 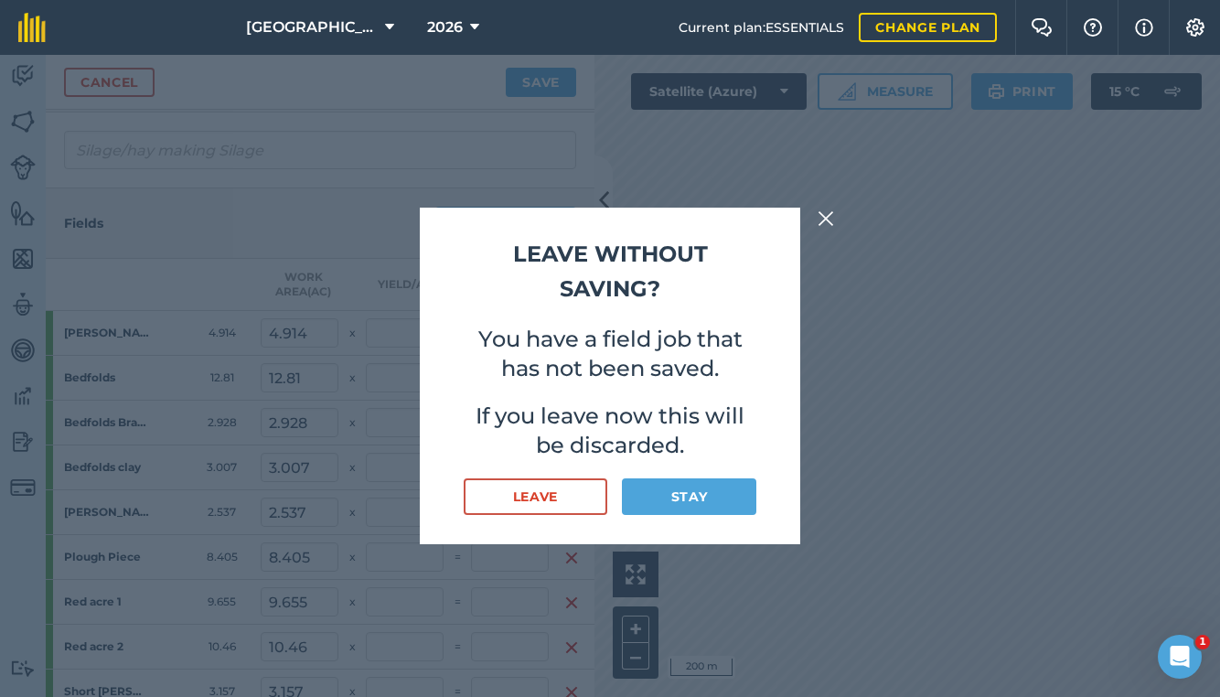 I want to click on img: svg+xml;base64,PHN2ZyB4bWxucz0iaHR0cDovL3d3dy53My5vcmcvMjAwMC9zdmciIHdpZHRoPSIxNyIgaGVpZ2h0PSIxNy..., so click(x=1144, y=27).